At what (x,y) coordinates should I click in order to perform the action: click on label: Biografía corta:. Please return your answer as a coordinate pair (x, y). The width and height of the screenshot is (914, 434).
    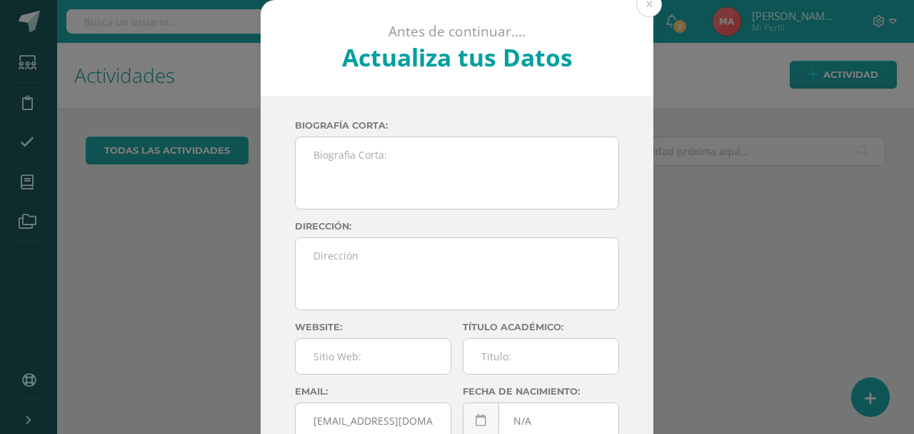
    Looking at the image, I should click on (457, 125).